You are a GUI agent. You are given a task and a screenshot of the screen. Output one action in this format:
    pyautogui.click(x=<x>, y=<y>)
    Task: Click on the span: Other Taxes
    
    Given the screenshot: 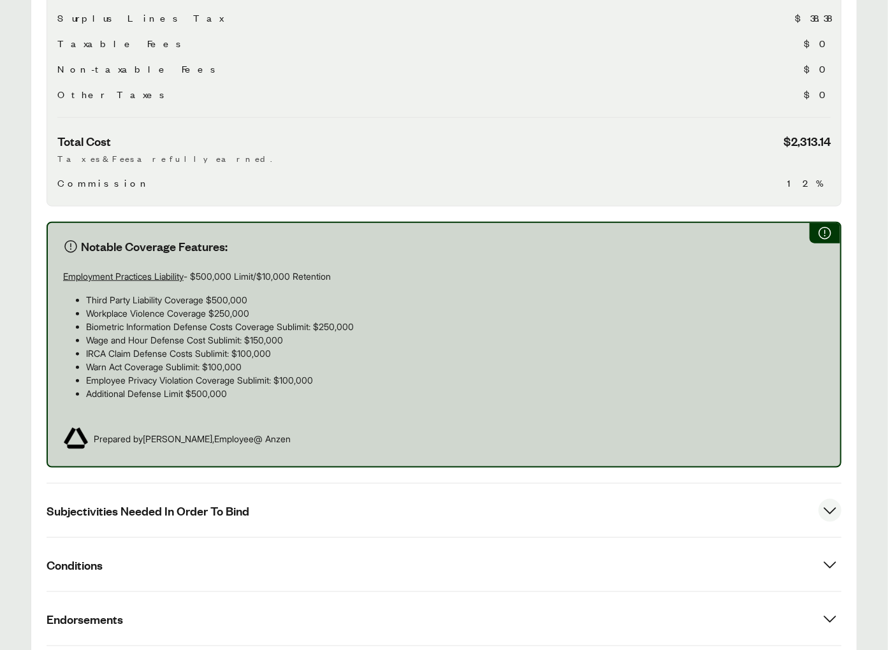 What is the action you would take?
    pyautogui.click(x=114, y=94)
    